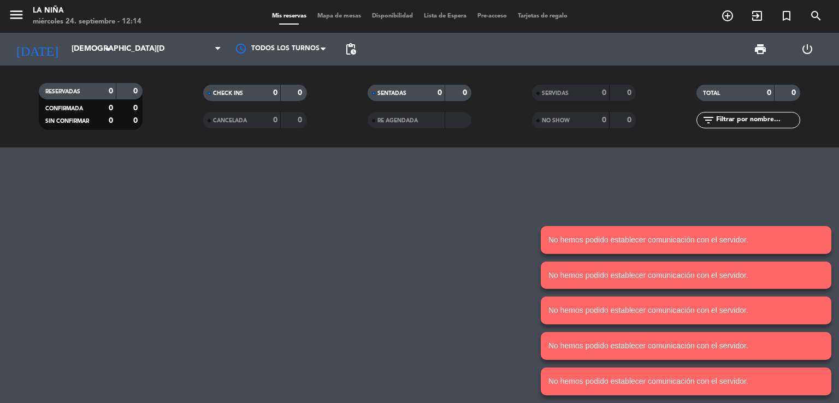 This screenshot has height=403, width=839. What do you see at coordinates (392, 16) in the screenshot?
I see `span: Disponibilidad` at bounding box center [392, 16].